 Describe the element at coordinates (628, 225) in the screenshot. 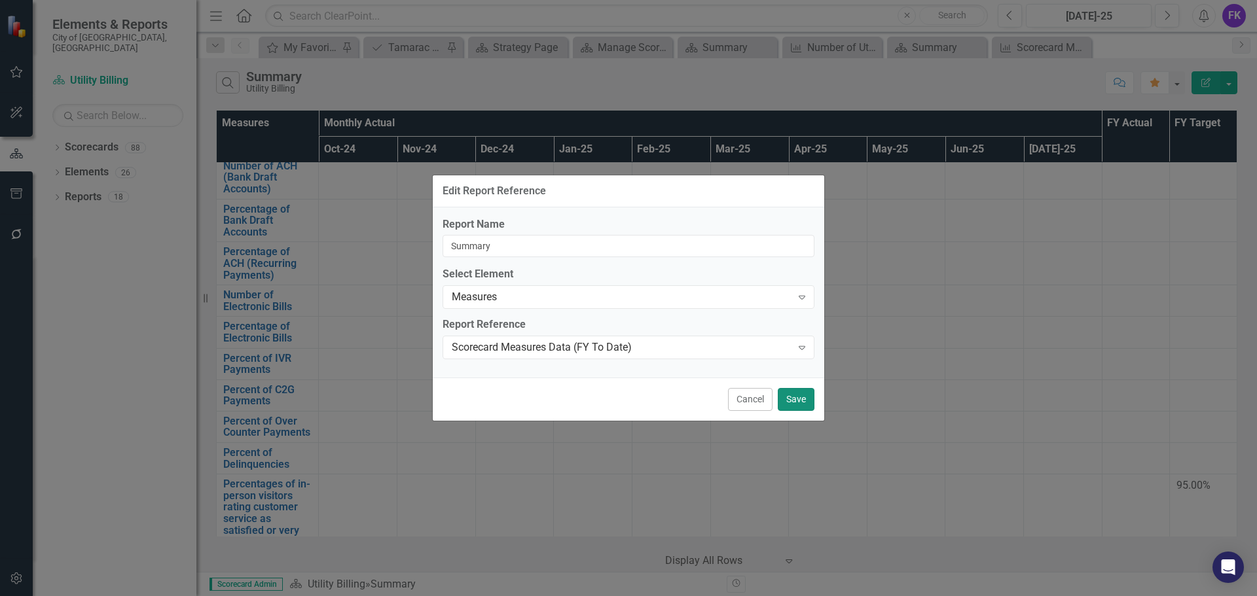

I see `label: Report Name` at that location.